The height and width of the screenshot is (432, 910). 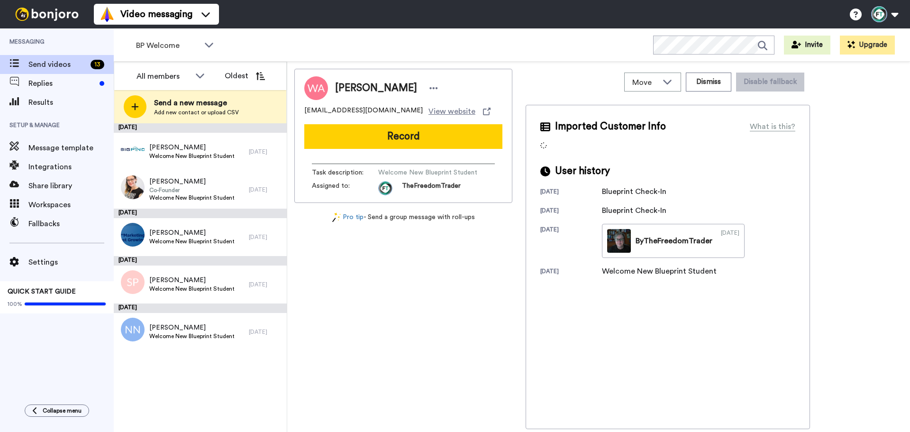 I want to click on span: Co-Founder, so click(x=192, y=190).